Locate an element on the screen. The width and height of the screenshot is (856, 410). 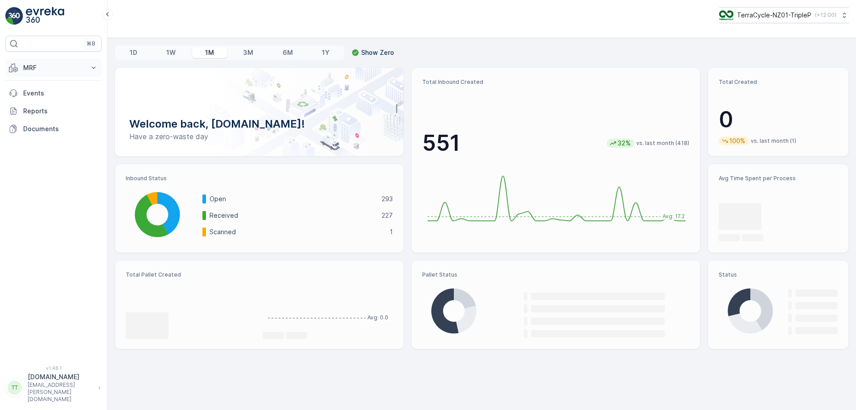
img: logo is located at coordinates (14, 16).